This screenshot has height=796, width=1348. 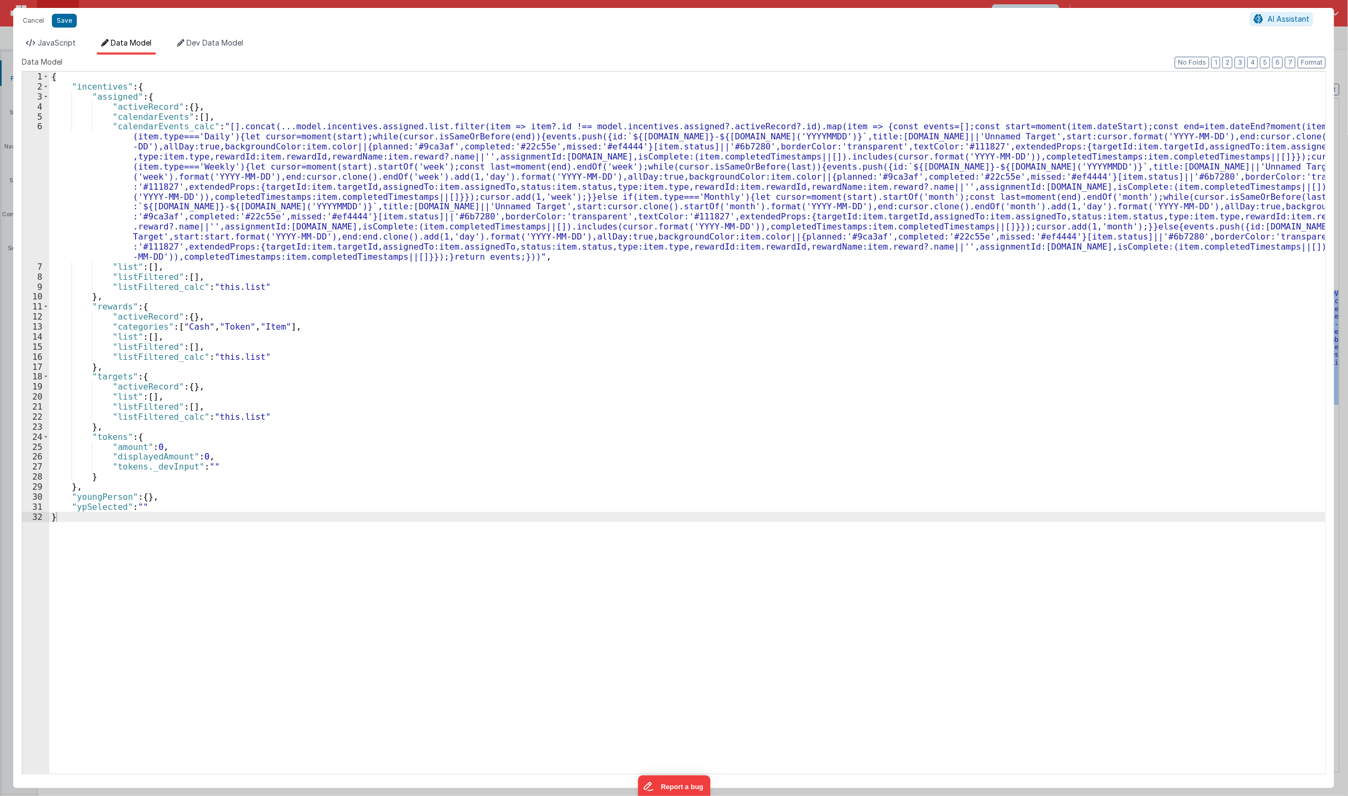 What do you see at coordinates (35, 336) in the screenshot?
I see `div: 14` at bounding box center [35, 336].